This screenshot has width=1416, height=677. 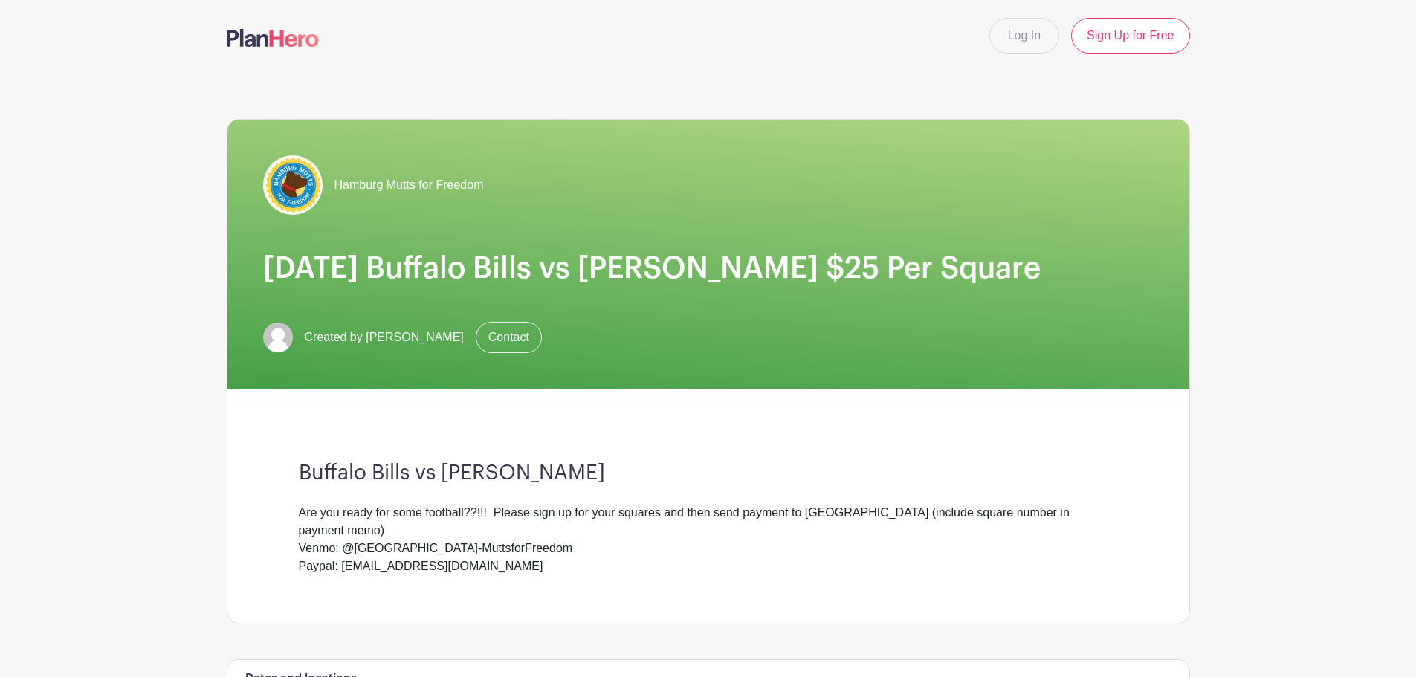 I want to click on a: Sign Up for Free, so click(x=1130, y=36).